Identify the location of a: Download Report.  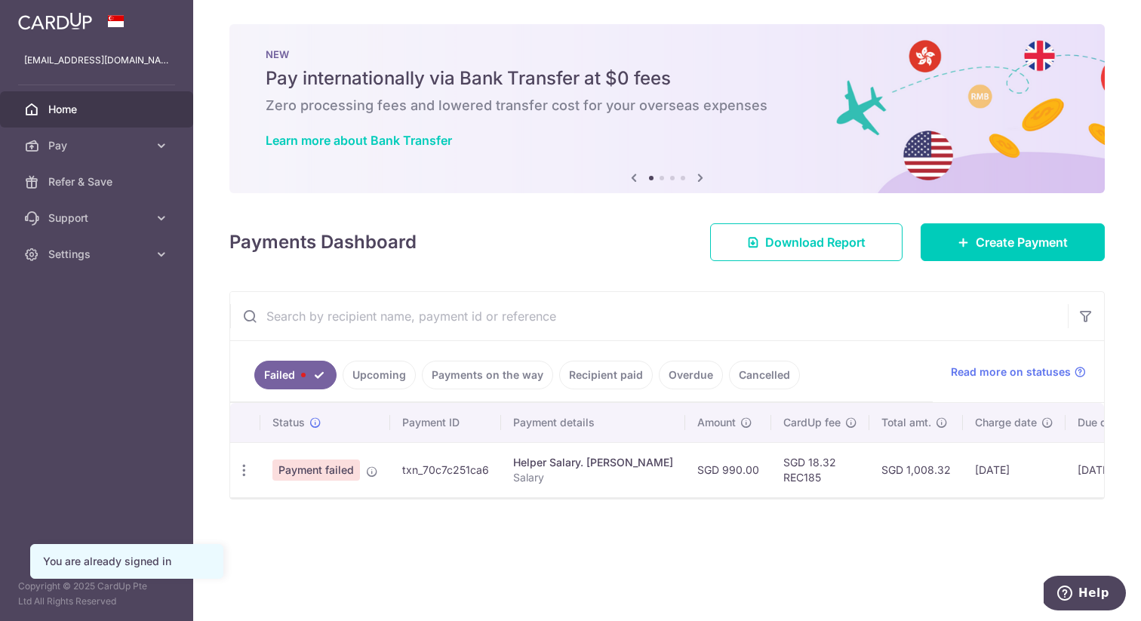
(806, 242).